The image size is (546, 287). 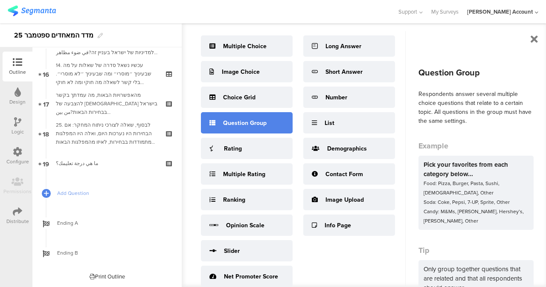 I want to click on a: 18 25. לבסוף, שאלה לצורכי ניתוח המחקר: אם הבחירות היו נערכות היום, ואלה היו המפלגות שמתמודדות בבח..., so click(x=107, y=134).